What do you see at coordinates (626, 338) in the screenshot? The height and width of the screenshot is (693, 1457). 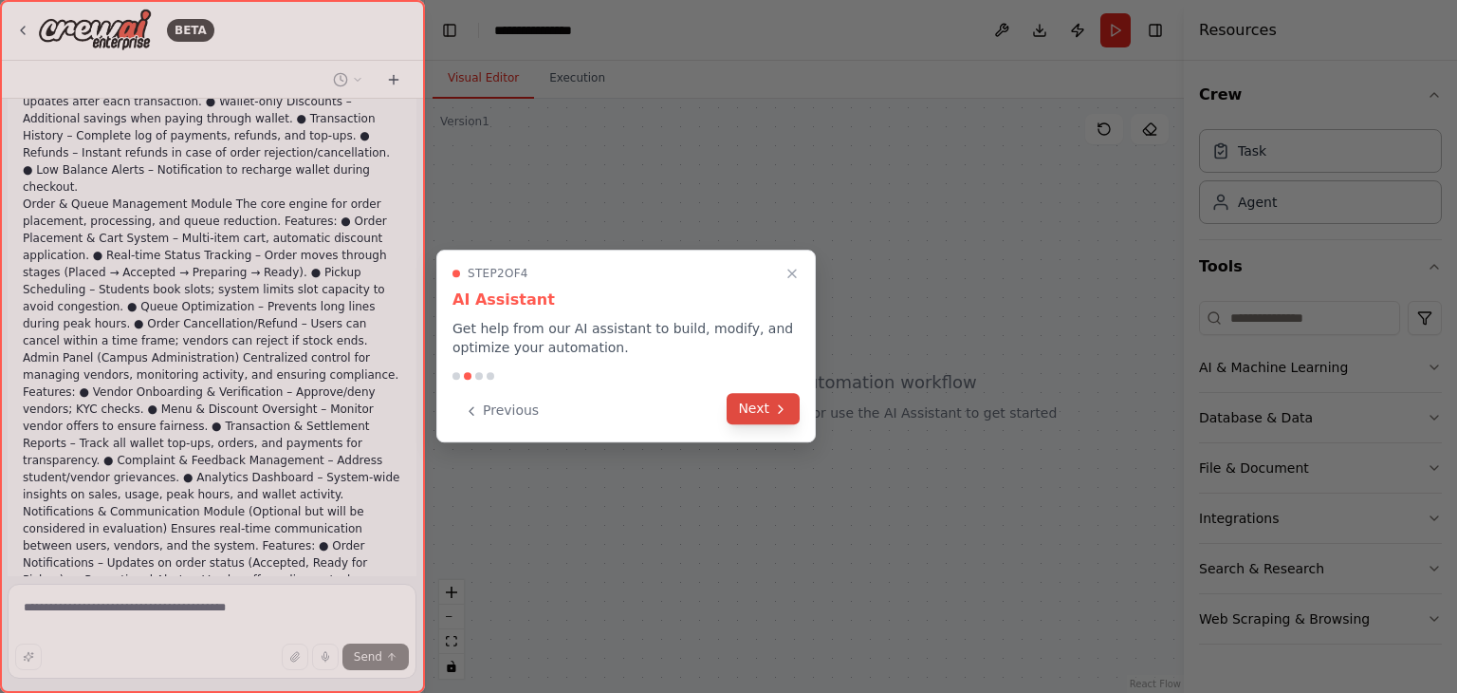 I see `p: Get help from our AI assistant to build, modify, and optimize your automation.` at bounding box center [626, 338].